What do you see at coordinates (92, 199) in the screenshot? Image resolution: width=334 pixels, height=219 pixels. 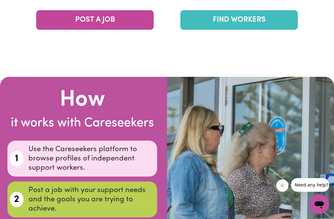 I see `p: Post a job with your support needs and the goals you are trying to achieve.` at bounding box center [92, 199].